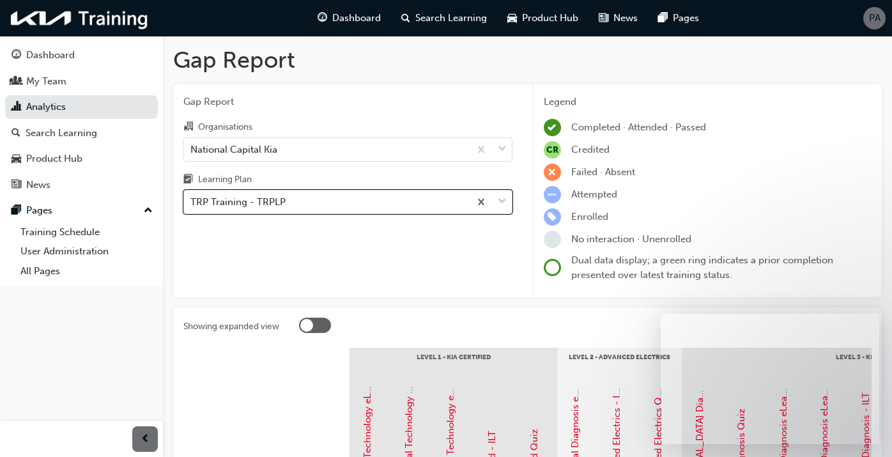  I want to click on span: Credited, so click(590, 150).